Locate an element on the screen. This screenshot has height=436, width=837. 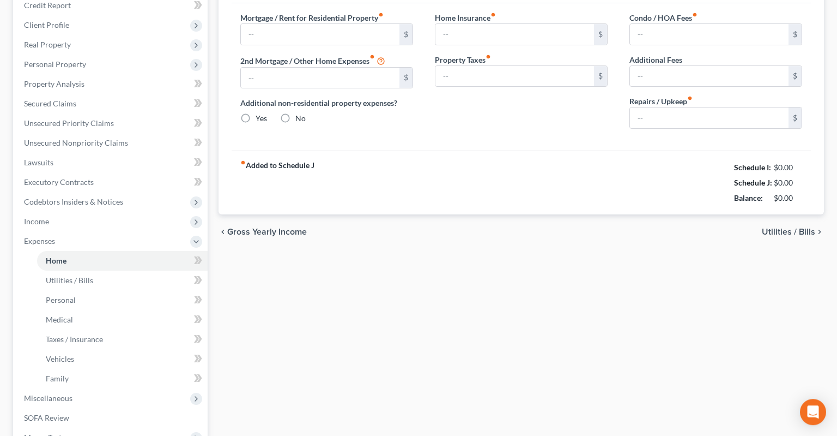
span: Real Property is located at coordinates (47, 44).